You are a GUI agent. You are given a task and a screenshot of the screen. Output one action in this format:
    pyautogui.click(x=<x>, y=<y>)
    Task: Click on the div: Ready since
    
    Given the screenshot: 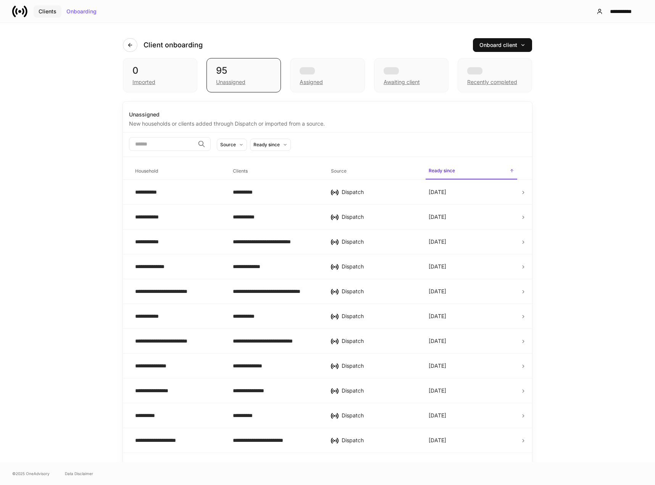 What is the action you would take?
    pyautogui.click(x=267, y=144)
    